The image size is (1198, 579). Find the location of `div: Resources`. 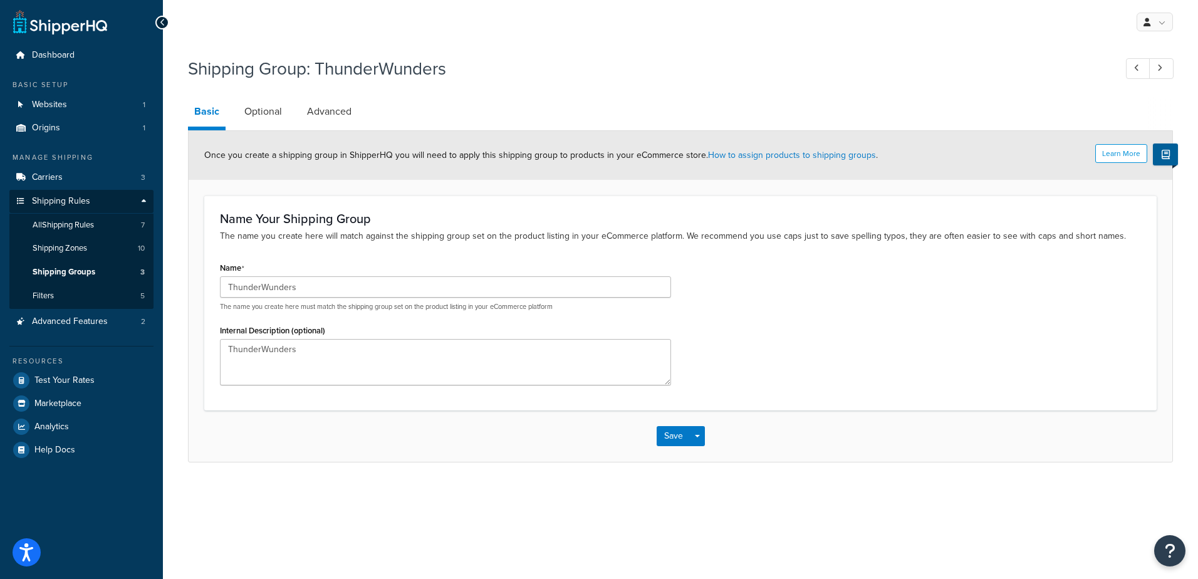

div: Resources is located at coordinates (81, 361).